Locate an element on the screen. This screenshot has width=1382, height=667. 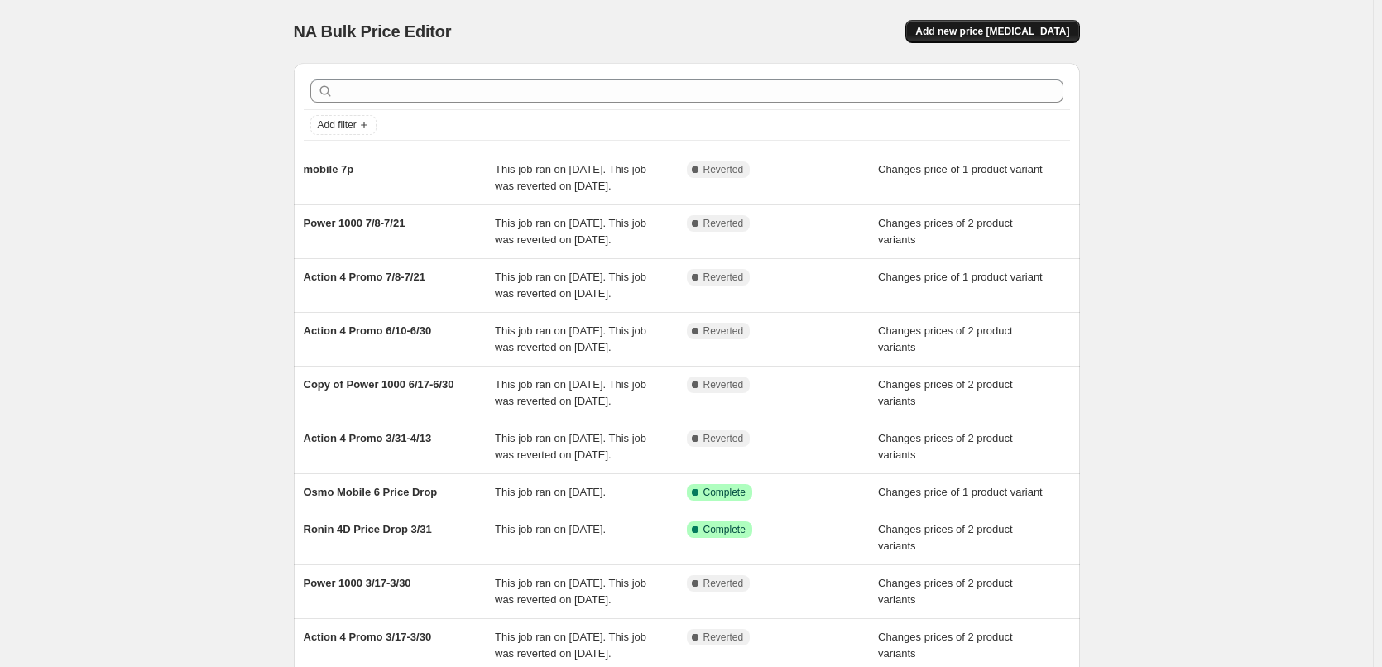
span: Power 1000 7/8-7/21 is located at coordinates (354, 223).